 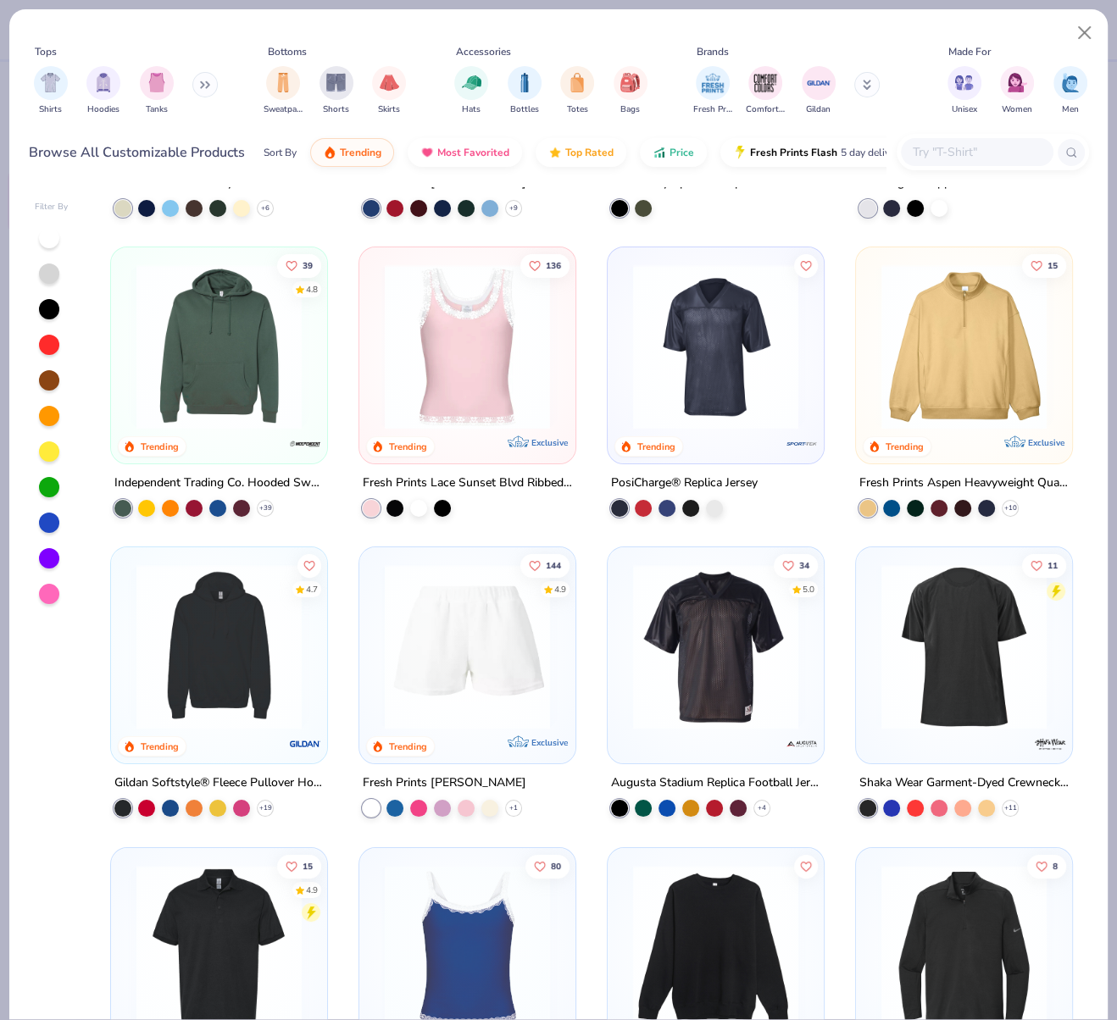 What do you see at coordinates (1017, 91) in the screenshot?
I see `div: filter for Women` at bounding box center [1017, 91].